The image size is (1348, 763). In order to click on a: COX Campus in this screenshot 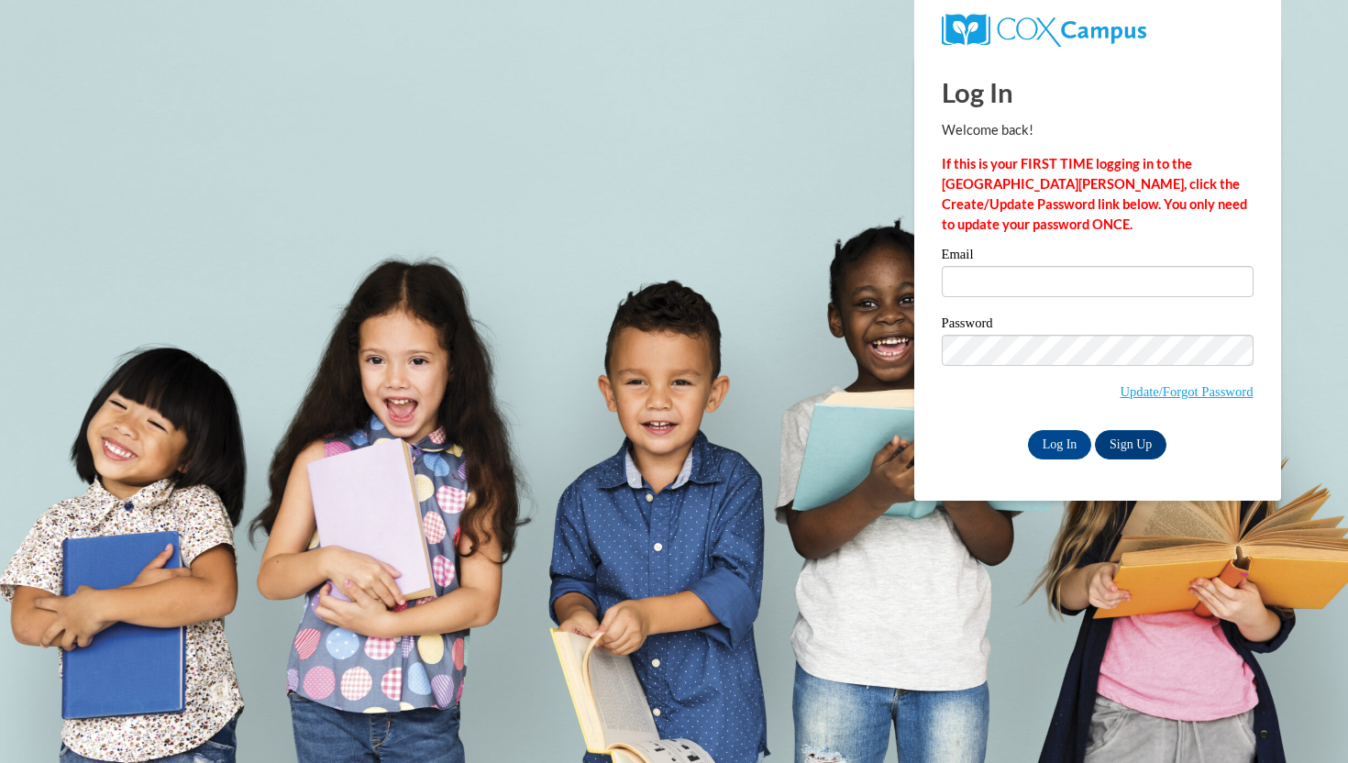, I will do `click(1044, 28)`.